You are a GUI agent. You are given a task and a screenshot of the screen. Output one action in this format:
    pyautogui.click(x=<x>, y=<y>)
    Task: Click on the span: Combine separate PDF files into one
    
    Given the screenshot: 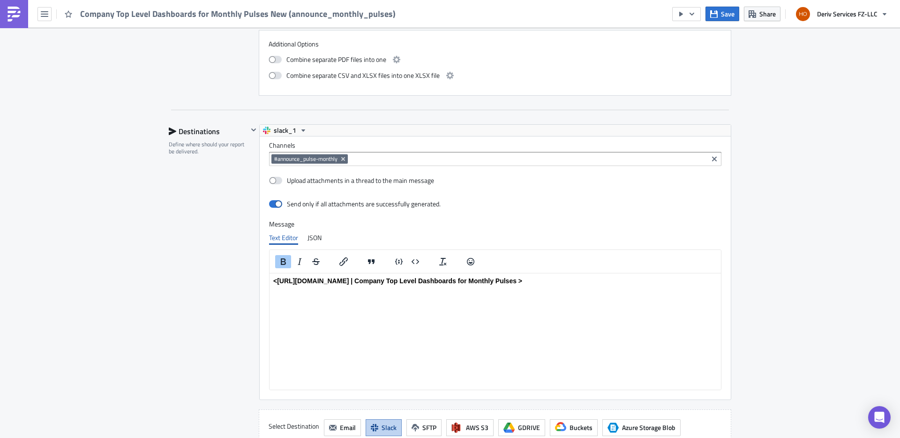 What is the action you would take?
    pyautogui.click(x=336, y=60)
    